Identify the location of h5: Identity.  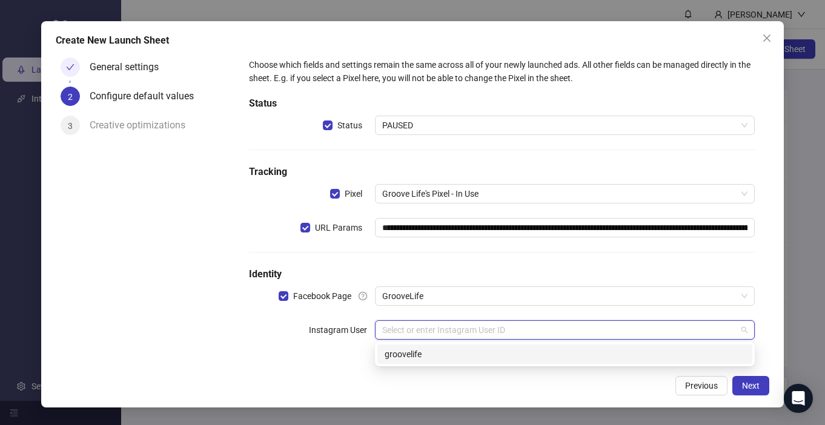
(501, 274).